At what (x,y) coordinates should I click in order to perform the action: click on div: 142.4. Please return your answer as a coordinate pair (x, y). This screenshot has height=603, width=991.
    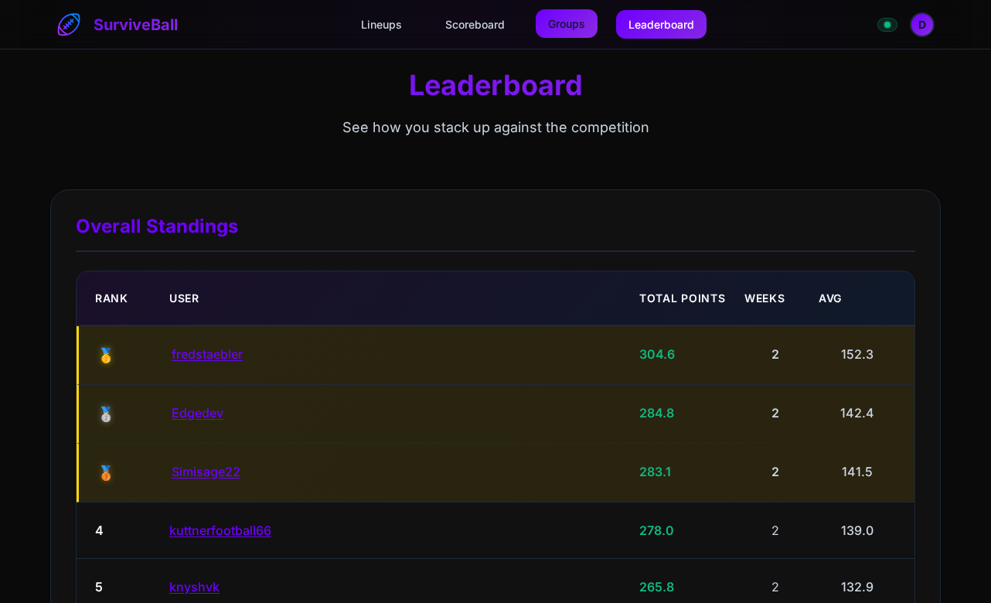
    Looking at the image, I should click on (857, 414).